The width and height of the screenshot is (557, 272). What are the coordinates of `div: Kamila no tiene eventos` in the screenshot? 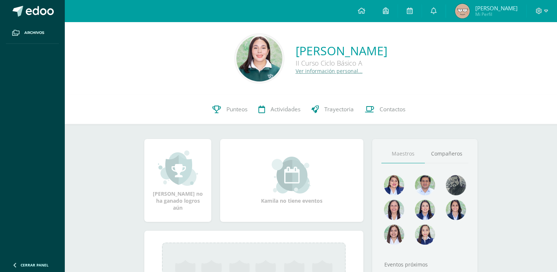 It's located at (292, 180).